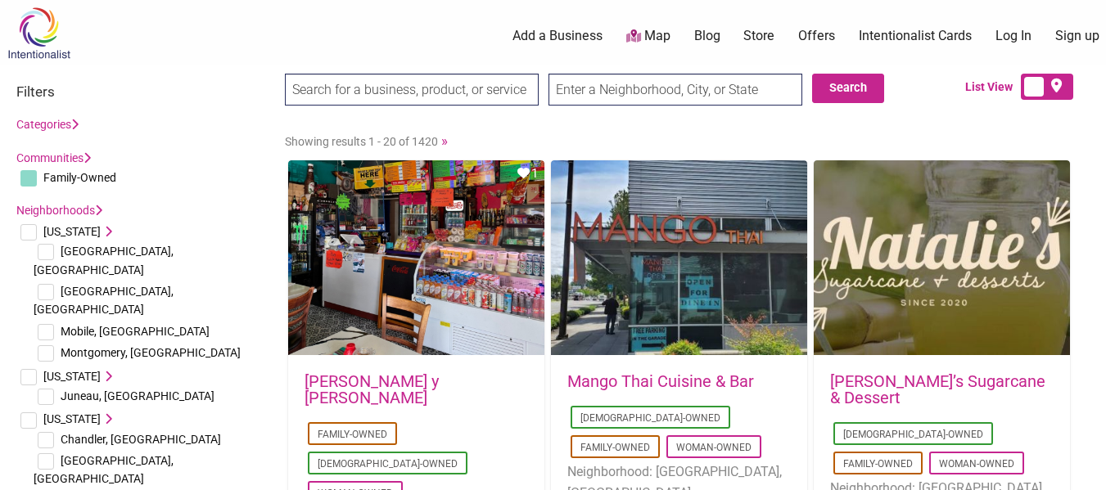 This screenshot has height=490, width=1106. What do you see at coordinates (142, 92) in the screenshot?
I see `h3: Filters` at bounding box center [142, 92].